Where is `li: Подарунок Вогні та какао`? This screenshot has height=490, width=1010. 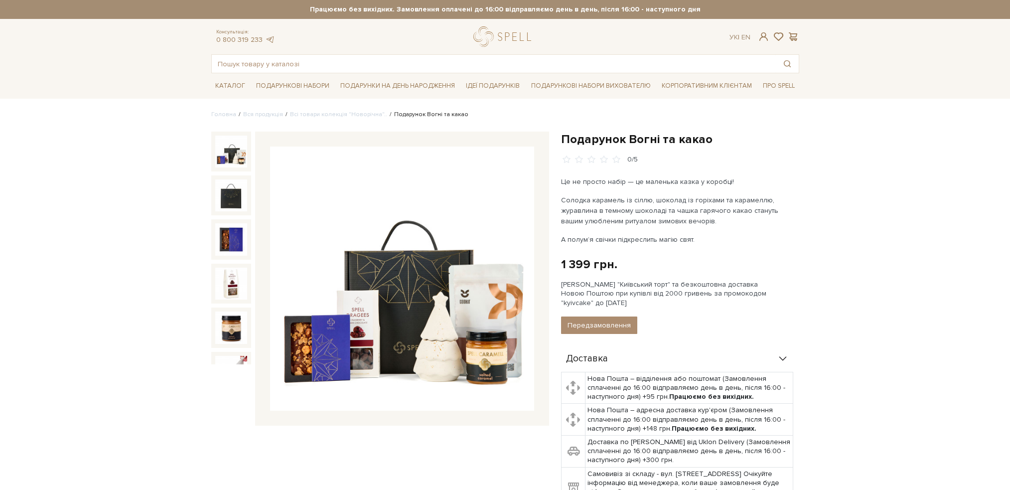 li: Подарунок Вогні та какао is located at coordinates (428, 115).